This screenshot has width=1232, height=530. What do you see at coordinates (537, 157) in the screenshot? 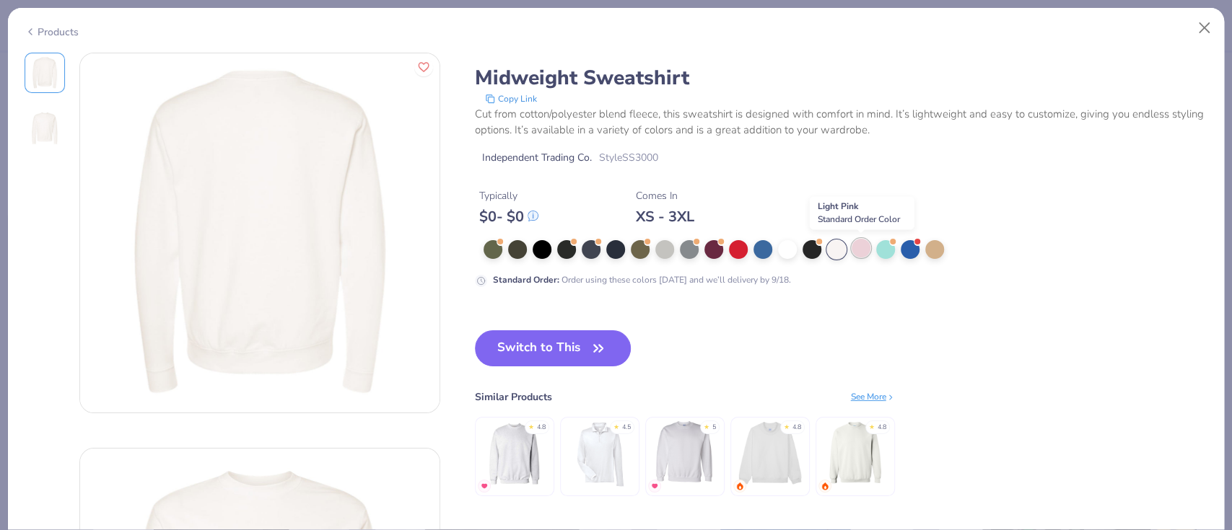
I see `span: Independent Trading Co.` at bounding box center [537, 157].